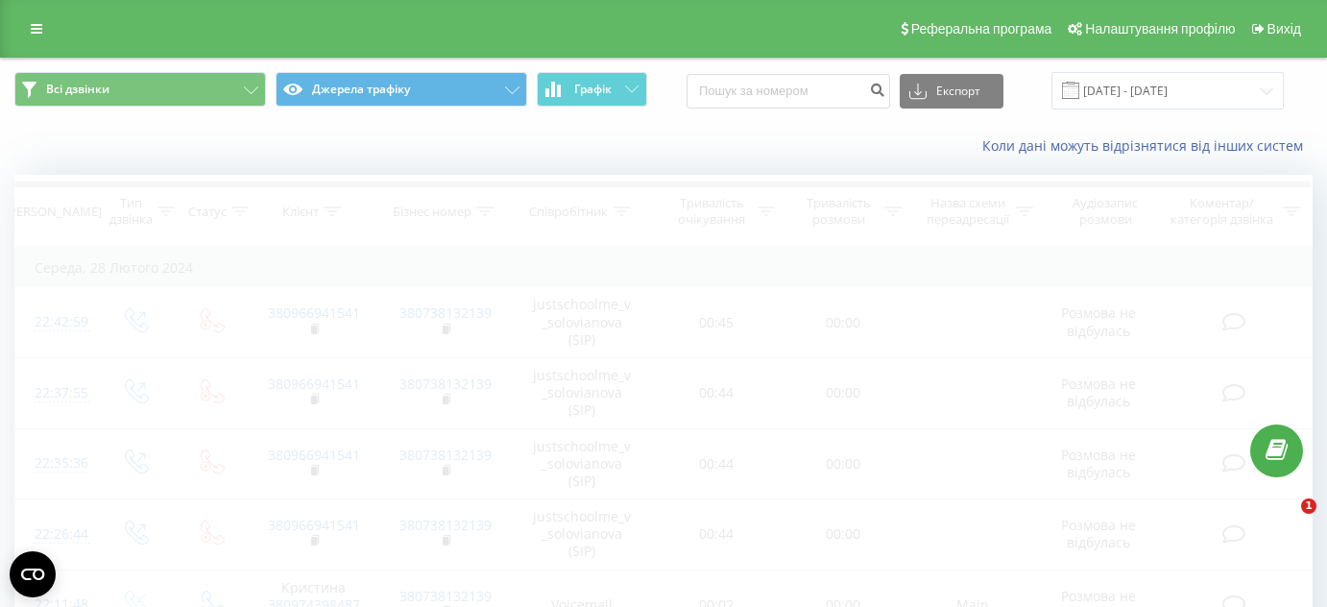 This screenshot has width=1327, height=607. I want to click on a: Коли дані можуть відрізнятися вiд інших систем, so click(1147, 145).